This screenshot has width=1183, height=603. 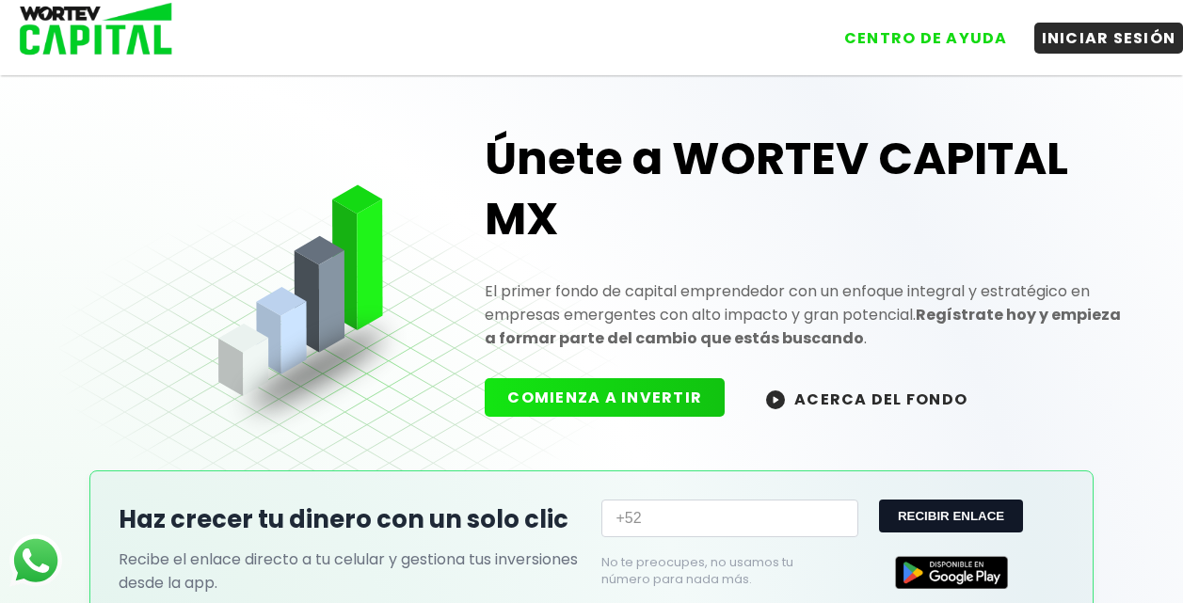 I want to click on p: Recibe el enlace directo a tu celular y gestiona tus inversiones desde la app., so click(x=350, y=571).